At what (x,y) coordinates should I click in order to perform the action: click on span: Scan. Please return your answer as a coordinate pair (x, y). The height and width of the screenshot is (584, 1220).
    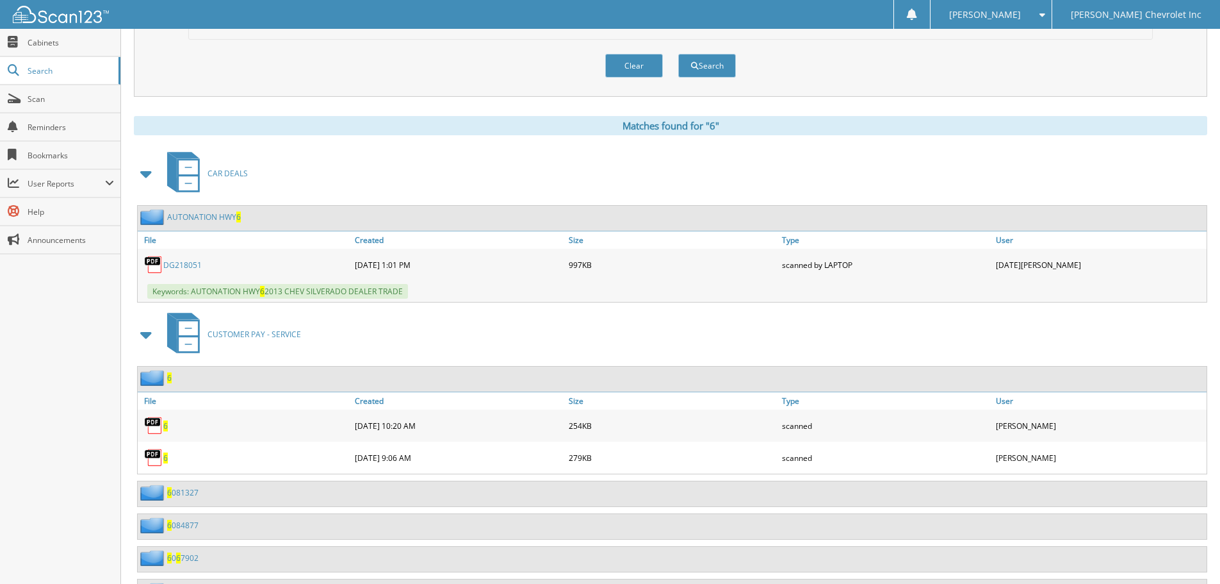
    Looking at the image, I should click on (70, 99).